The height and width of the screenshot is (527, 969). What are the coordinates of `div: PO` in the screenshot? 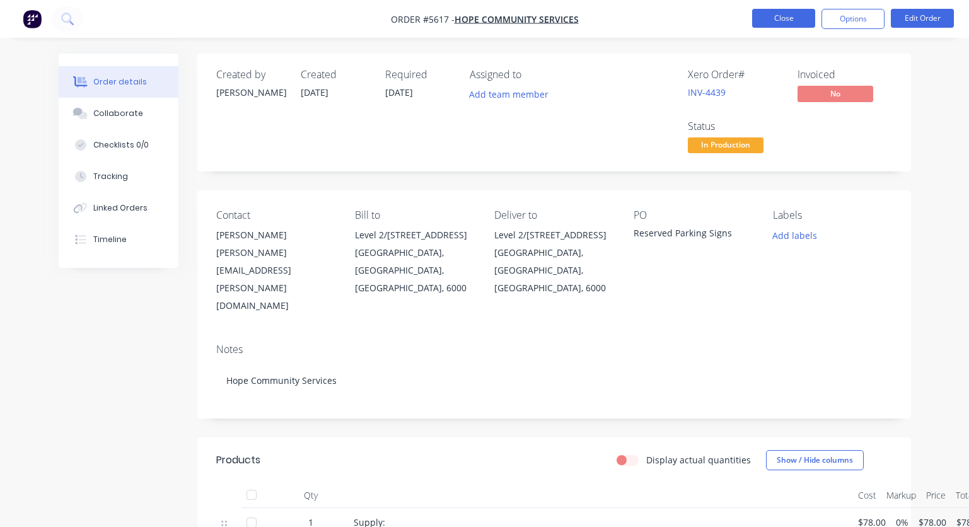 It's located at (693, 215).